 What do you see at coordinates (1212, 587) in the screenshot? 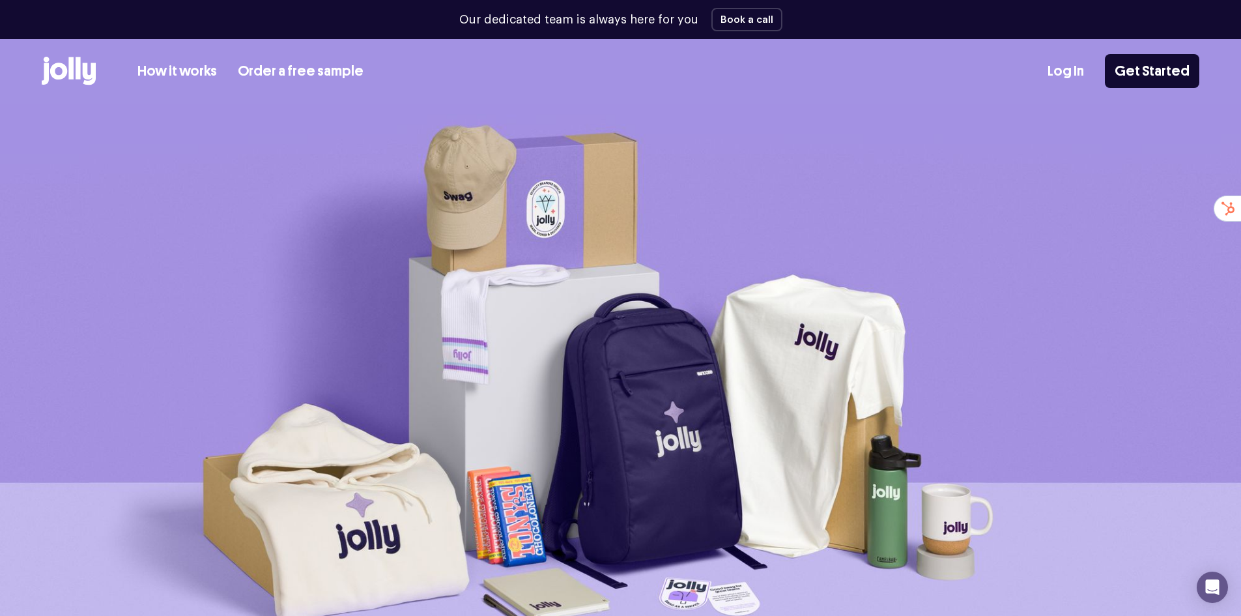
I see `div: Open Intercom Messenger` at bounding box center [1212, 587].